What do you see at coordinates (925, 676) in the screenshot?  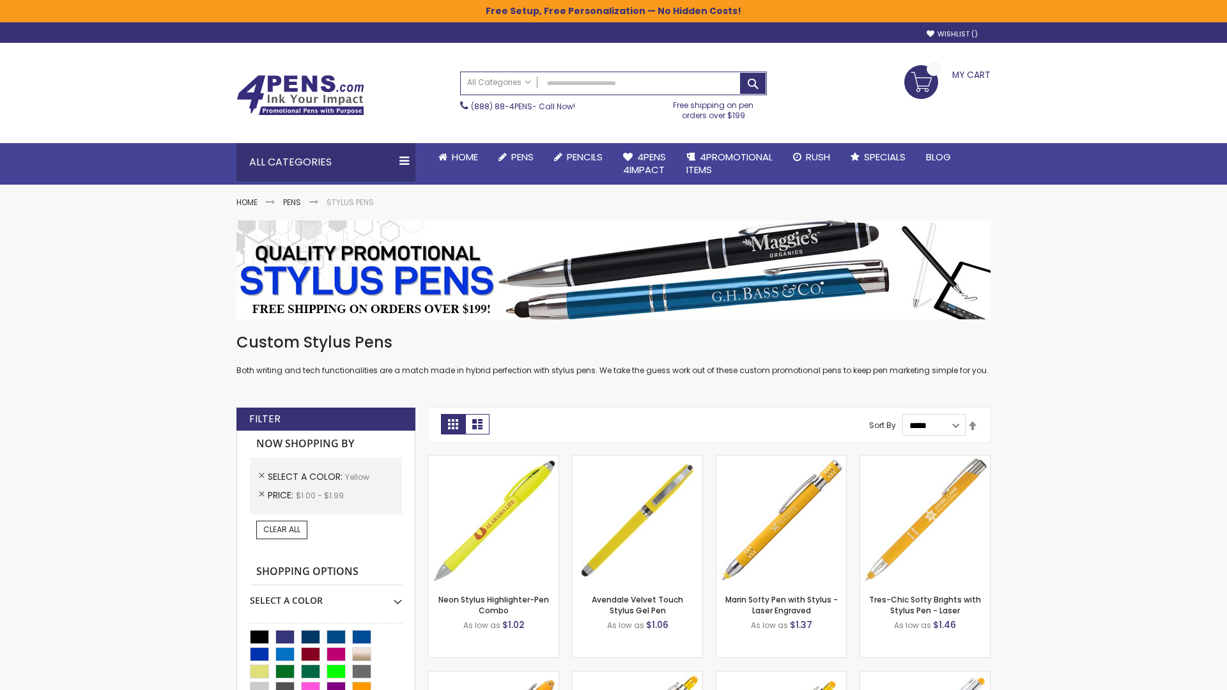 I see `a: Tres-Chic Softy with Stylus Top Pen - ColorJet-Yellow` at bounding box center [925, 676].